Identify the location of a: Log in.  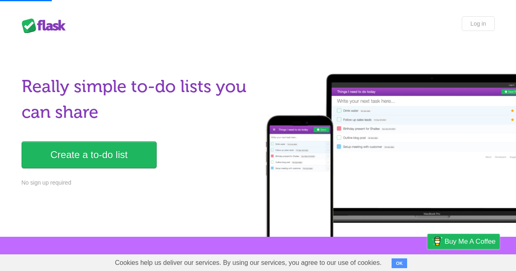
(478, 24).